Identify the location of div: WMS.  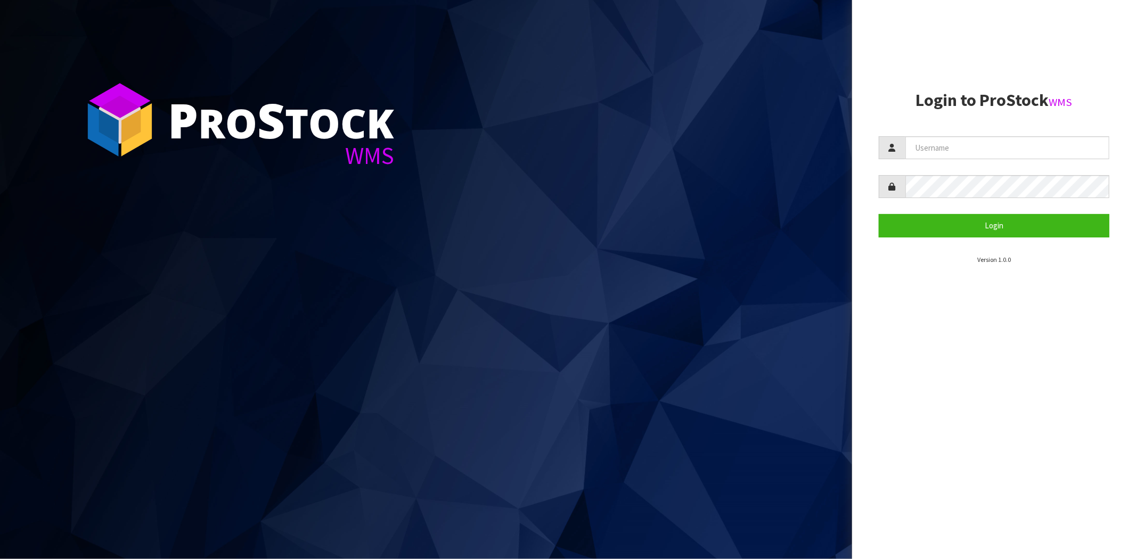
(281, 155).